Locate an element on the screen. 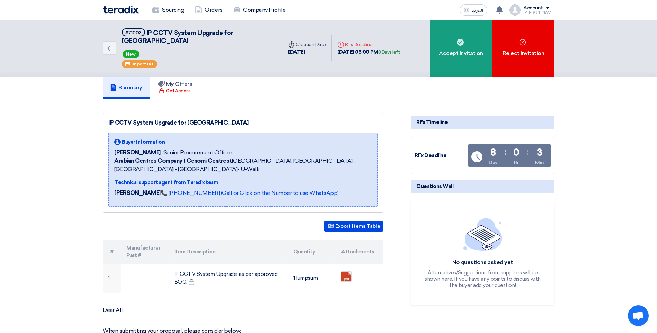 This screenshot has width=657, height=333. a: My Offers Get Access is located at coordinates (175, 88).